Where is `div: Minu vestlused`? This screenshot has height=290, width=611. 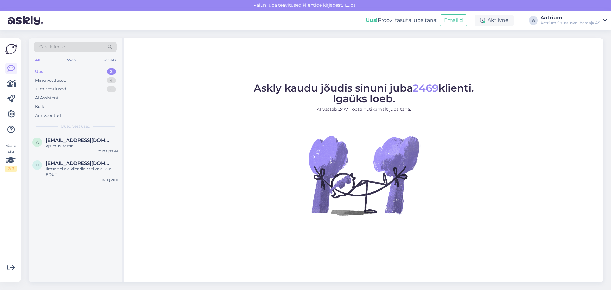 div: Minu vestlused is located at coordinates (51, 81).